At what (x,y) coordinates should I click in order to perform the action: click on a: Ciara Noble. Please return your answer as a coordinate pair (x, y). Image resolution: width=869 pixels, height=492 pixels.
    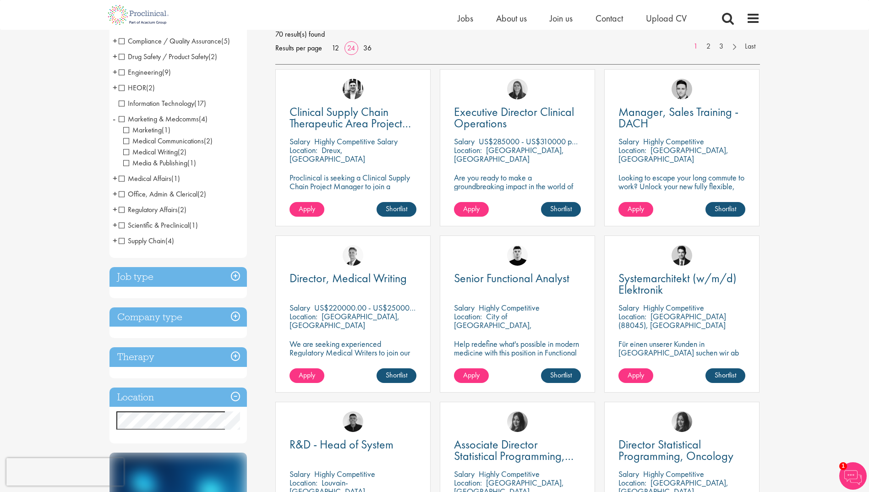
    Looking at the image, I should click on (517, 89).